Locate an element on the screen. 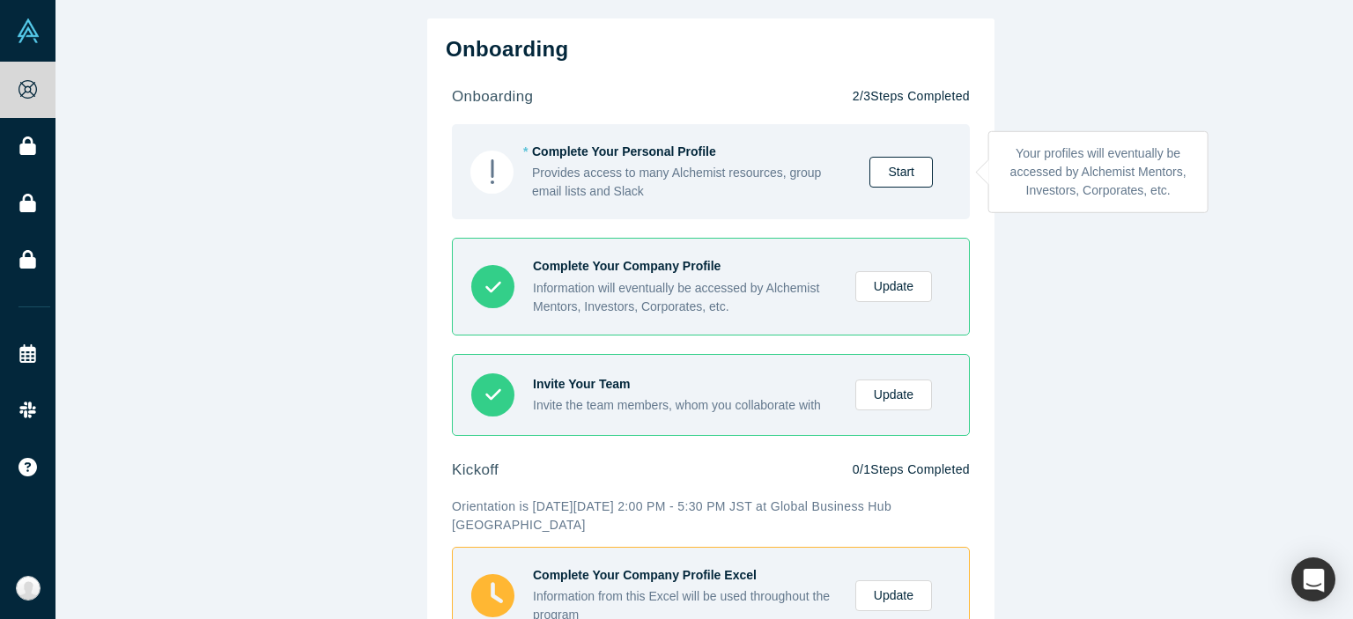 The image size is (1353, 619). strong: onboarding is located at coordinates (492, 96).